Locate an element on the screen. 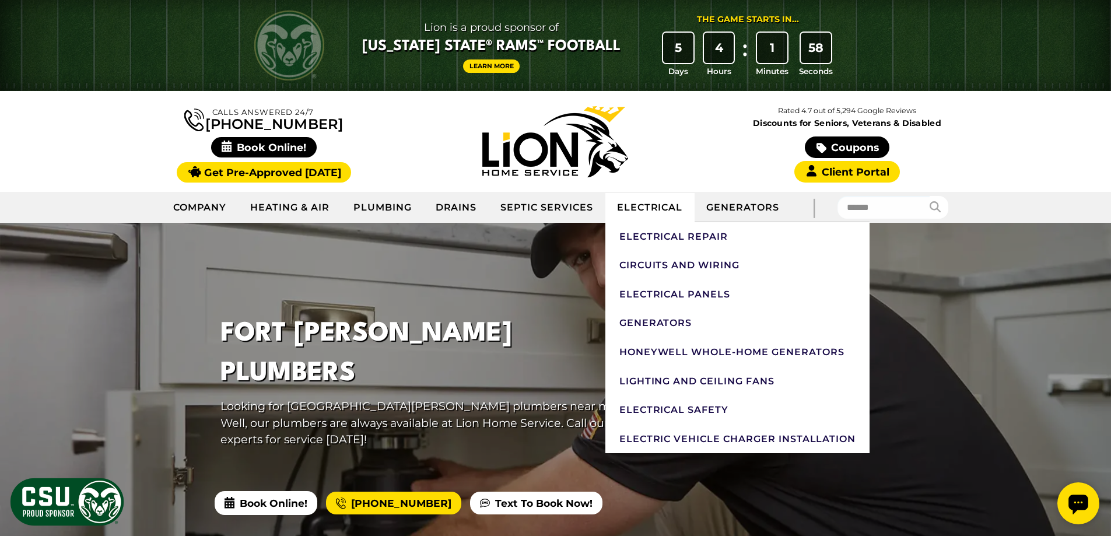  a: Septic Services is located at coordinates (547, 208).